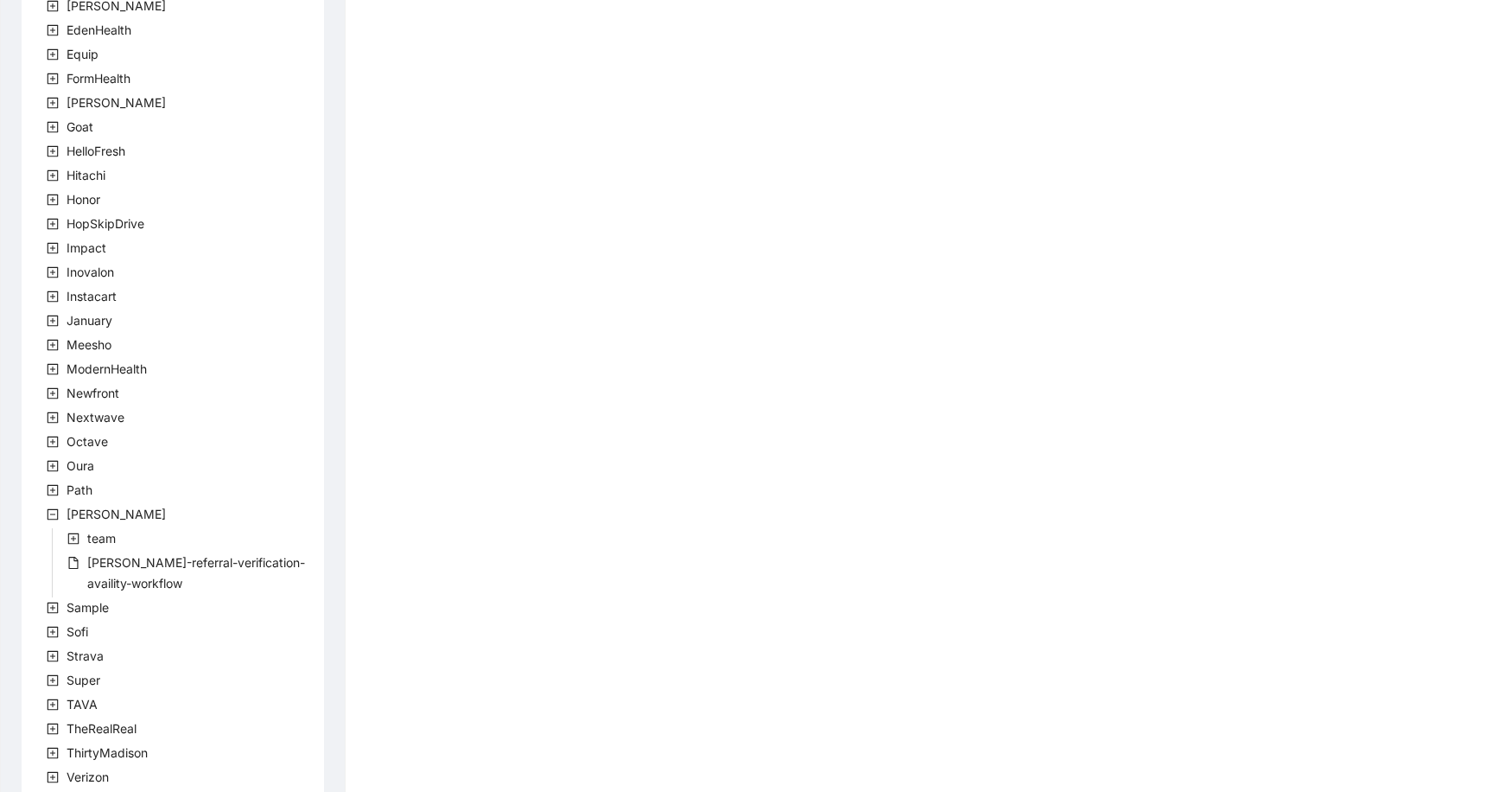 The height and width of the screenshot is (792, 1493). I want to click on span: minus-square, so click(53, 514).